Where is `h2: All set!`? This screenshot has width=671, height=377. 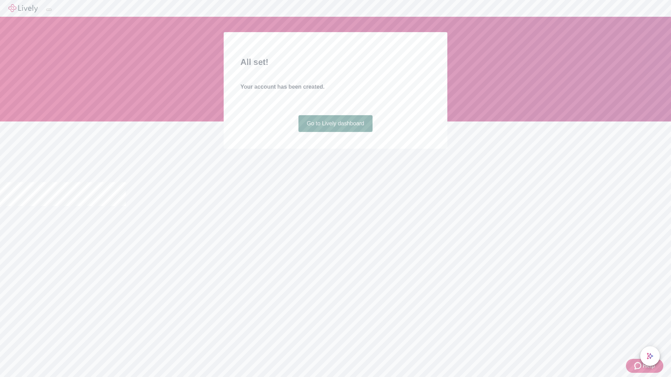
h2: All set! is located at coordinates (335, 62).